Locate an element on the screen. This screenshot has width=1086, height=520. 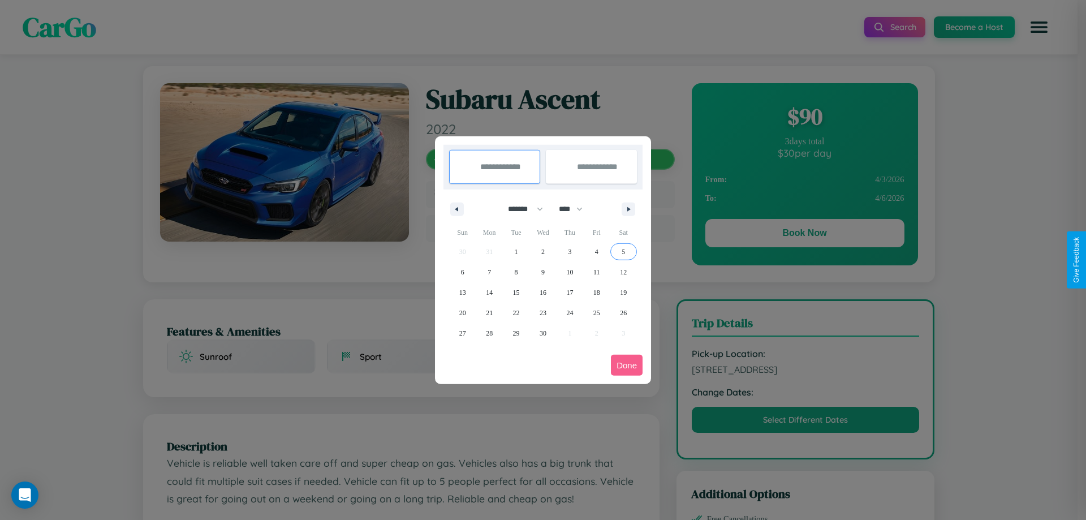
span: 24 is located at coordinates (570, 313).